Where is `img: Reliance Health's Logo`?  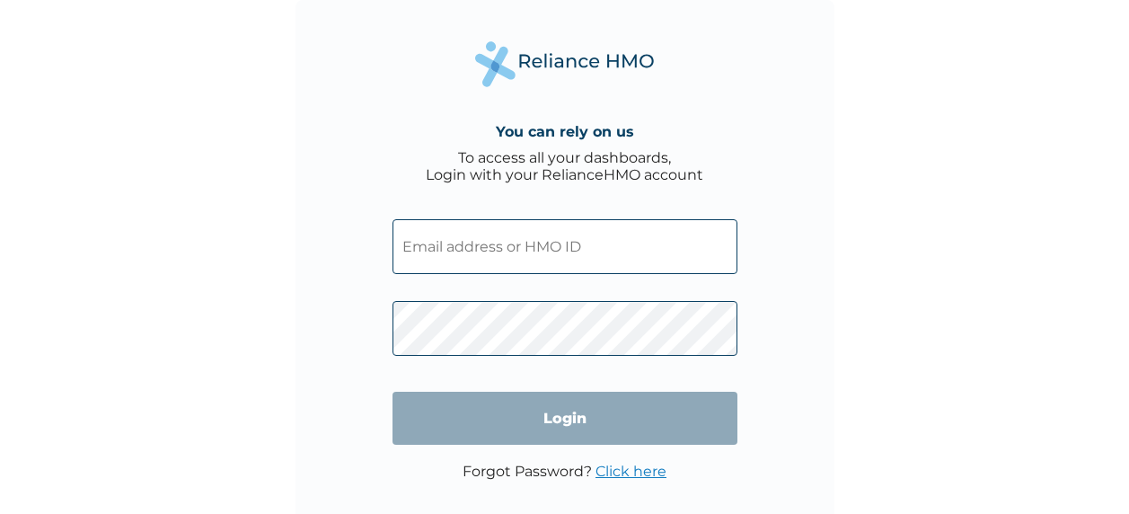
img: Reliance Health's Logo is located at coordinates (565, 64).